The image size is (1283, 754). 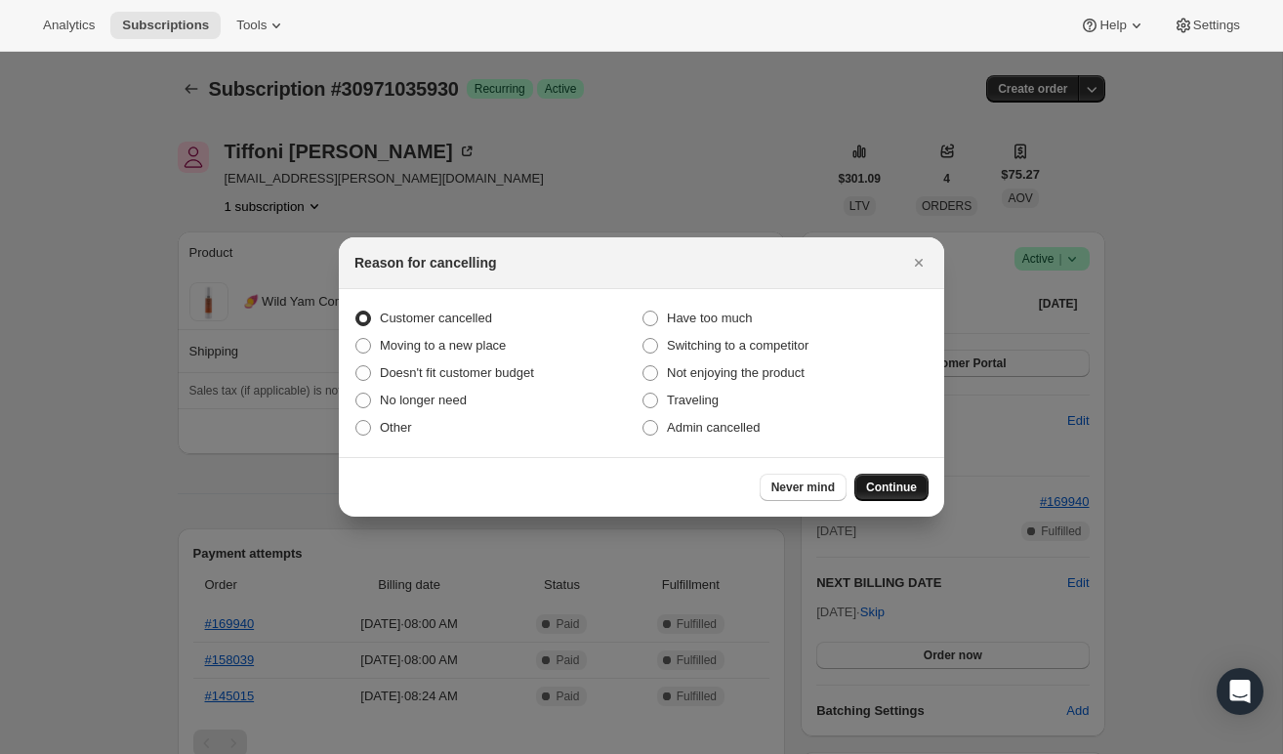 I want to click on span: Other, so click(x=396, y=427).